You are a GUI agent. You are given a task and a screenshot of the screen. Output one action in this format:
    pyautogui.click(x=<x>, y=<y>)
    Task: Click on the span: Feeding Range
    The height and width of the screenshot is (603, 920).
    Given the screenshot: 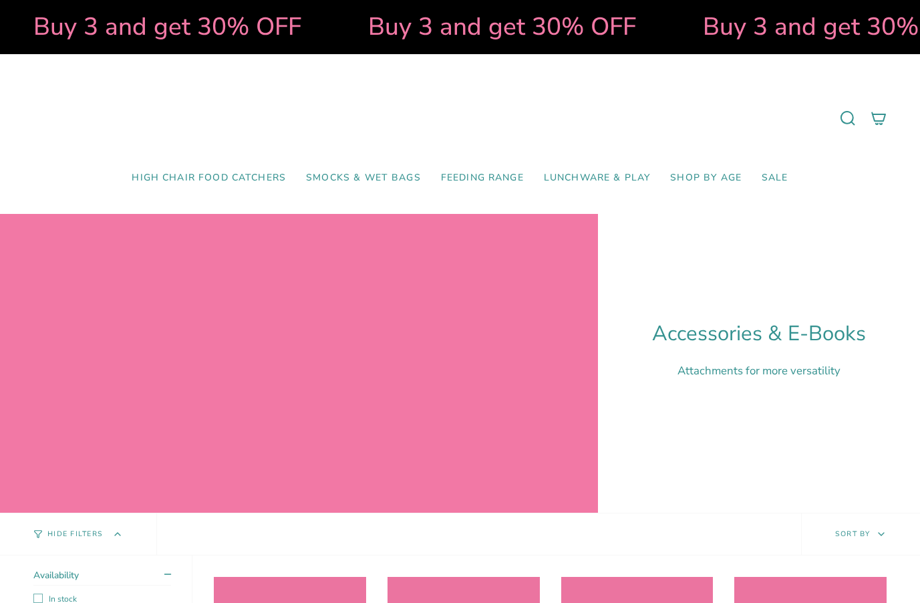 What is the action you would take?
    pyautogui.click(x=483, y=178)
    